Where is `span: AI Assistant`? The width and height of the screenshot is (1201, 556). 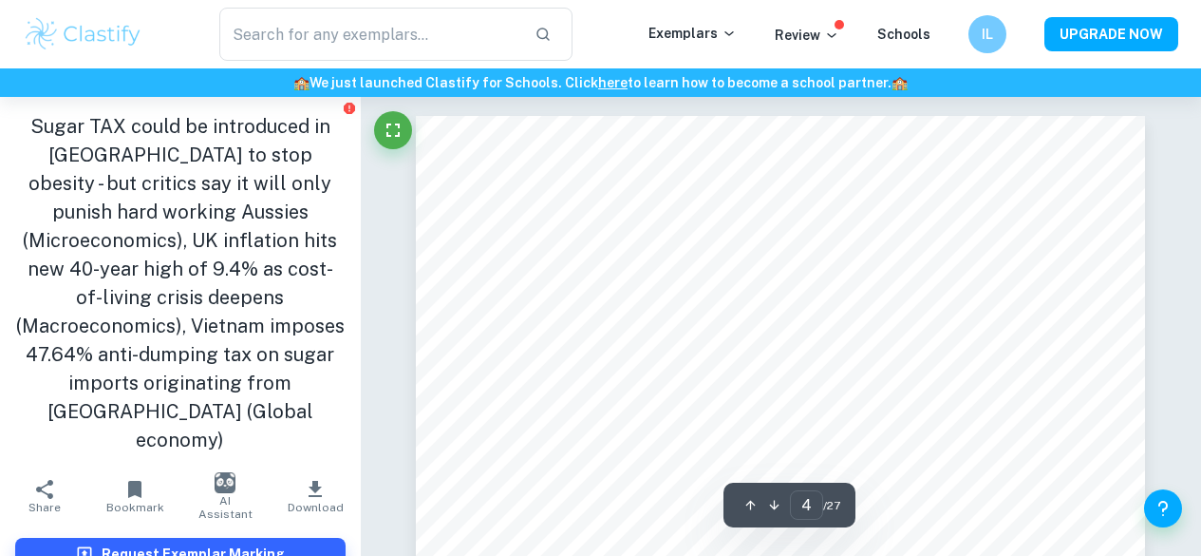
span: AI Assistant is located at coordinates (225, 507).